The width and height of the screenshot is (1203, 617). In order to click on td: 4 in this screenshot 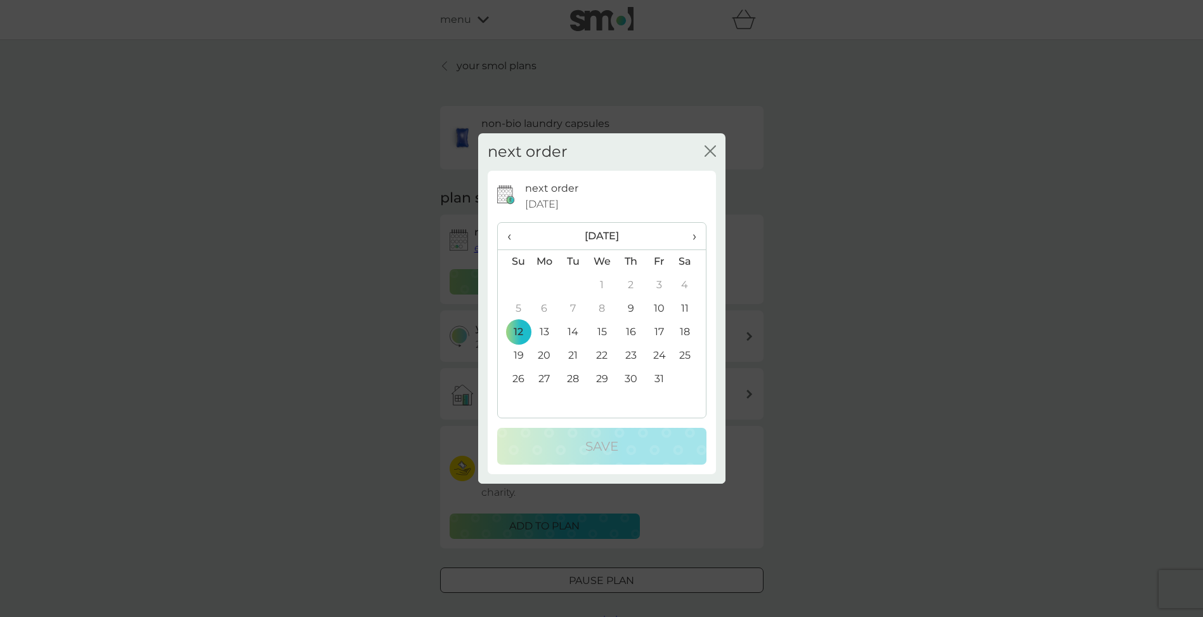, I will do `click(690, 285)`.